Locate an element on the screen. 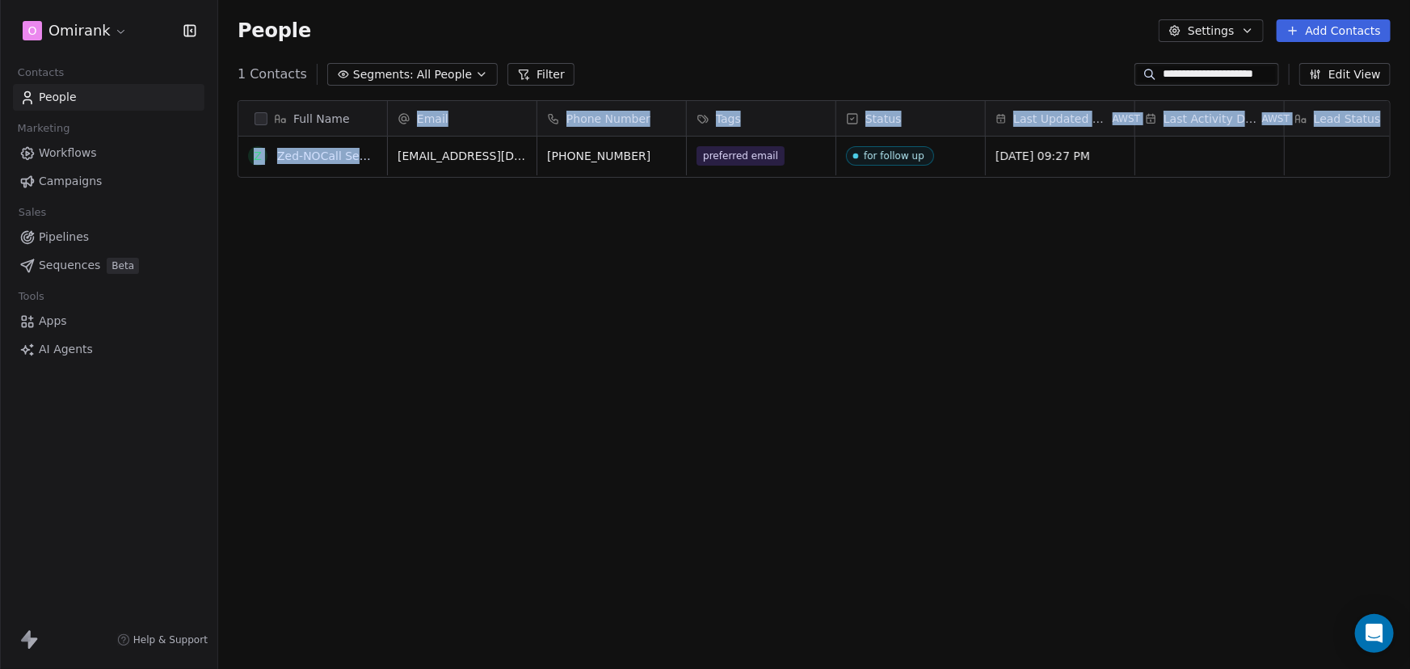 This screenshot has width=1410, height=669. span: O is located at coordinates (32, 31).